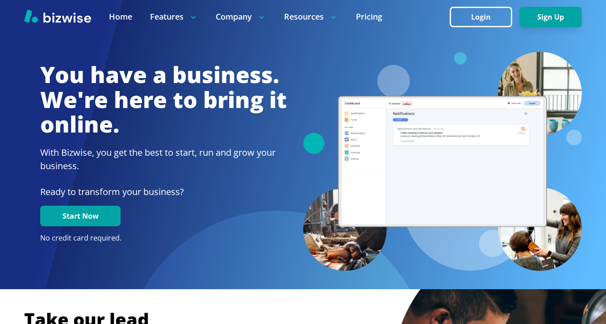  I want to click on button: Start Now, so click(80, 216).